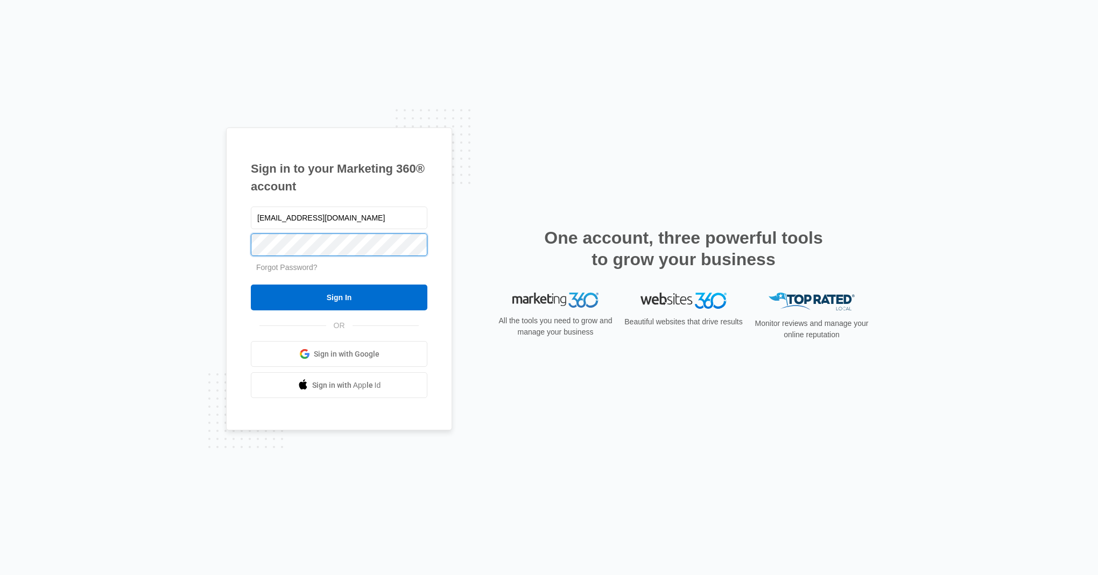  Describe the element at coordinates (347, 354) in the screenshot. I see `span: Sign in with Google` at that location.